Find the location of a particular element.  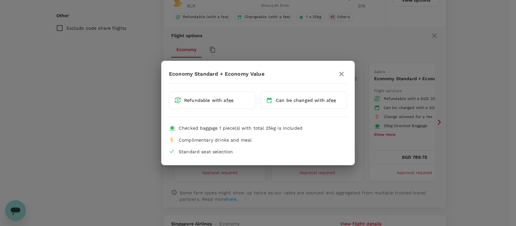

span: Complimentary drinks and meal is located at coordinates (215, 140).